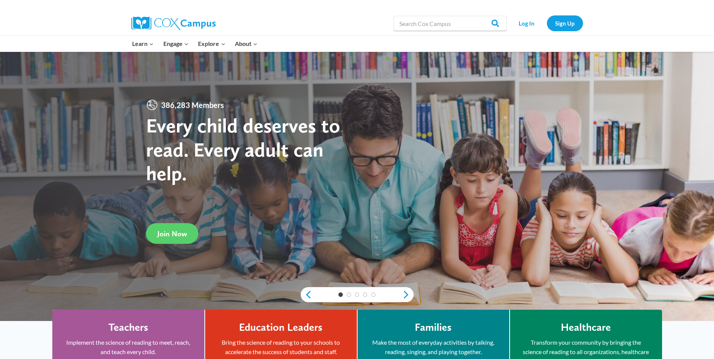 This screenshot has height=359, width=714. What do you see at coordinates (281, 347) in the screenshot?
I see `p: Bring the science of reading to your schools to accelerate the success of students and staff.` at bounding box center [281, 347].